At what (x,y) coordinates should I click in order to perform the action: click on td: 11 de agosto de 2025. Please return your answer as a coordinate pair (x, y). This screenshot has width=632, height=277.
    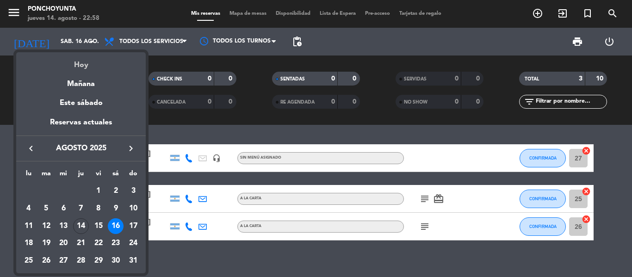
    Looking at the image, I should click on (29, 226).